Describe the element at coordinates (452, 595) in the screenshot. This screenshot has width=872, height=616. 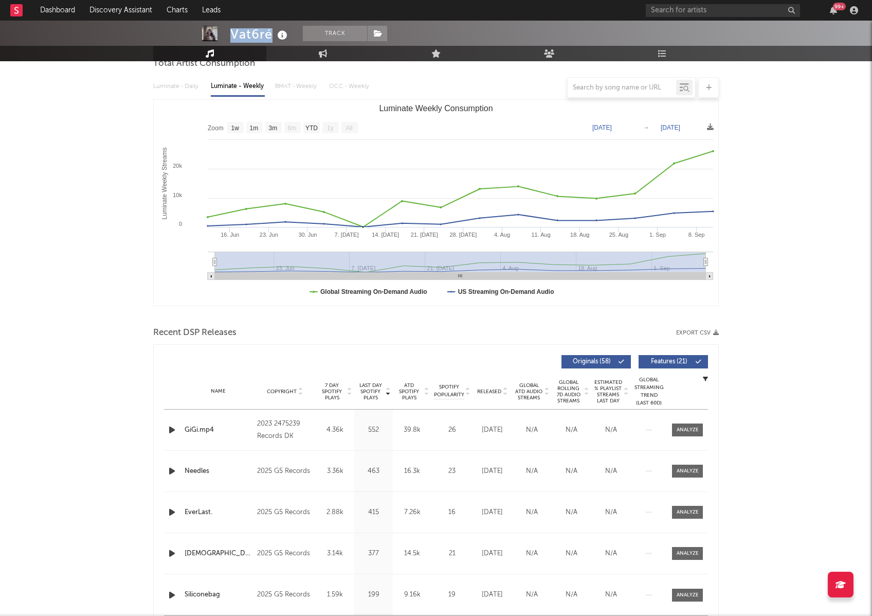
I see `div: 19` at that location.